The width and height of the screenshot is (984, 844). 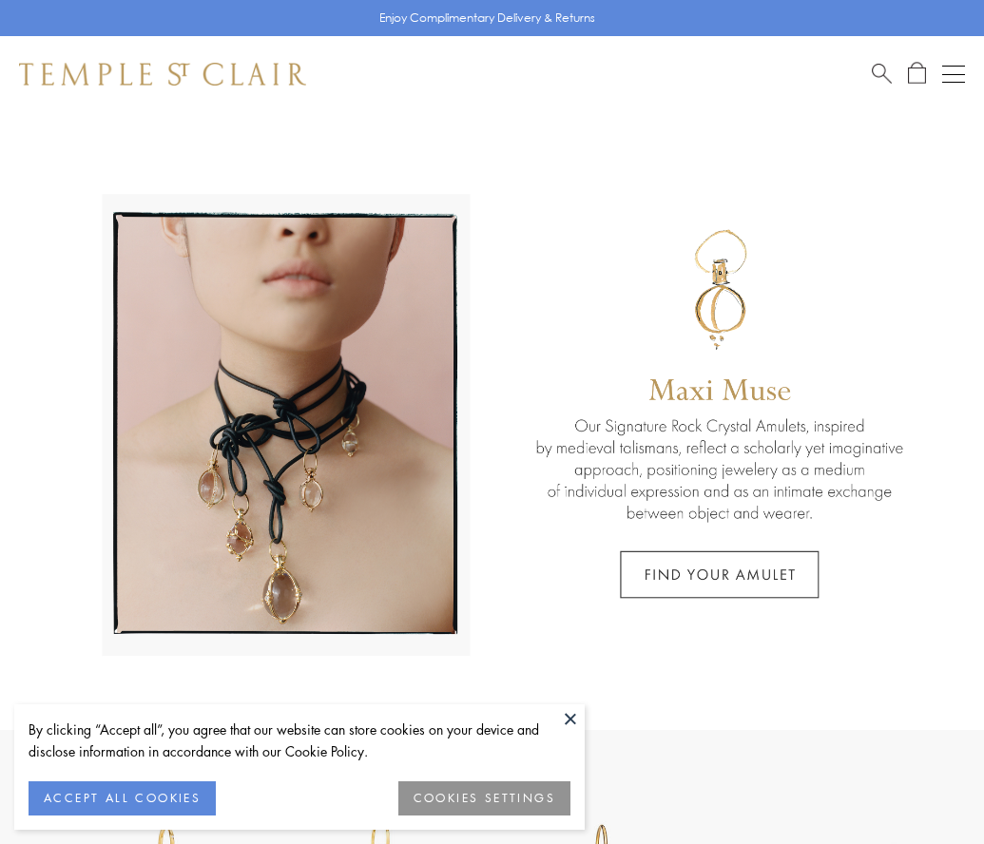 What do you see at coordinates (487, 18) in the screenshot?
I see `p: Enjoy Complimentary Delivery & Returns` at bounding box center [487, 18].